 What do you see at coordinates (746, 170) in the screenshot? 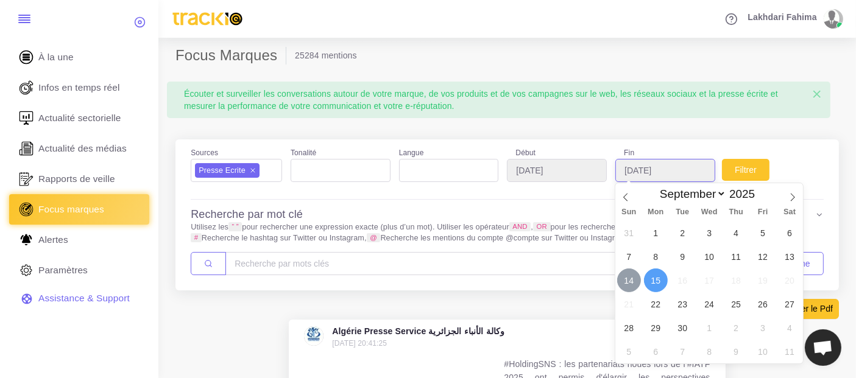
I see `button: Filtrer` at bounding box center [746, 170].